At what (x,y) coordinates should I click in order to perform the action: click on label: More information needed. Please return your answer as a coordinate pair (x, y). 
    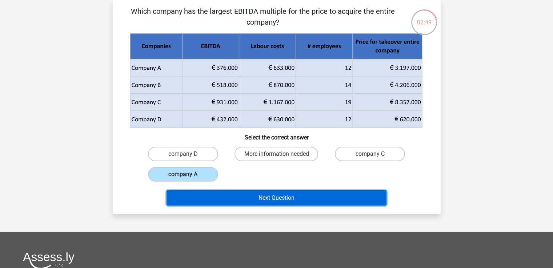
    Looking at the image, I should click on (276, 154).